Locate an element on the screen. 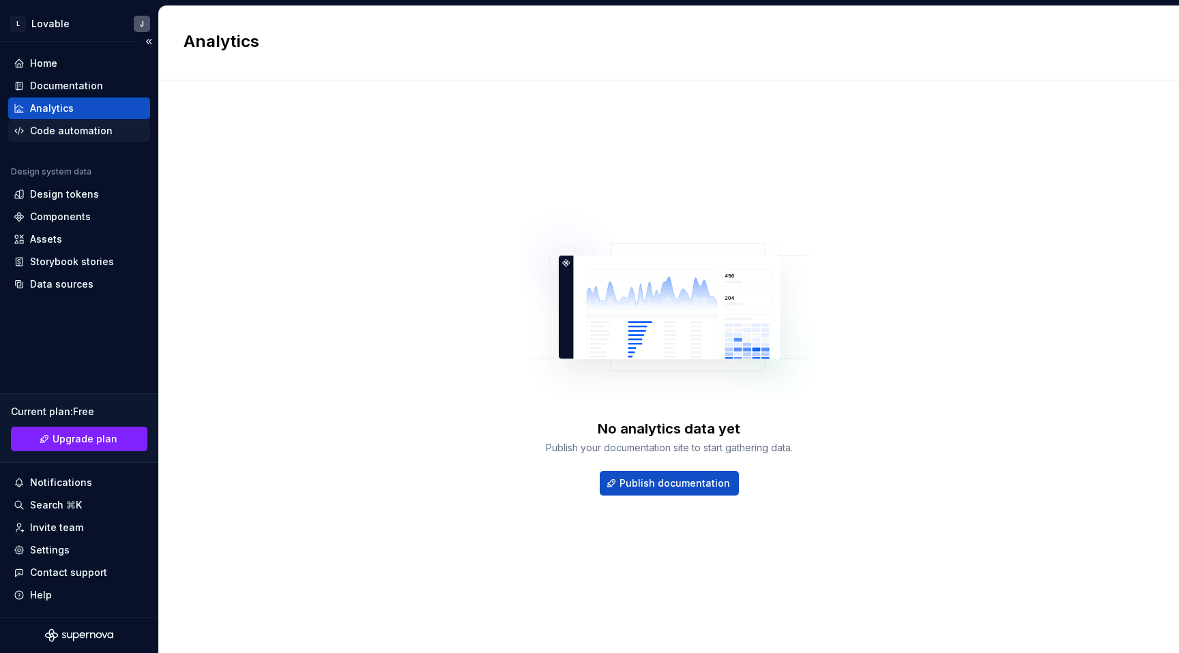 Image resolution: width=1179 pixels, height=653 pixels. button: Help is located at coordinates (79, 595).